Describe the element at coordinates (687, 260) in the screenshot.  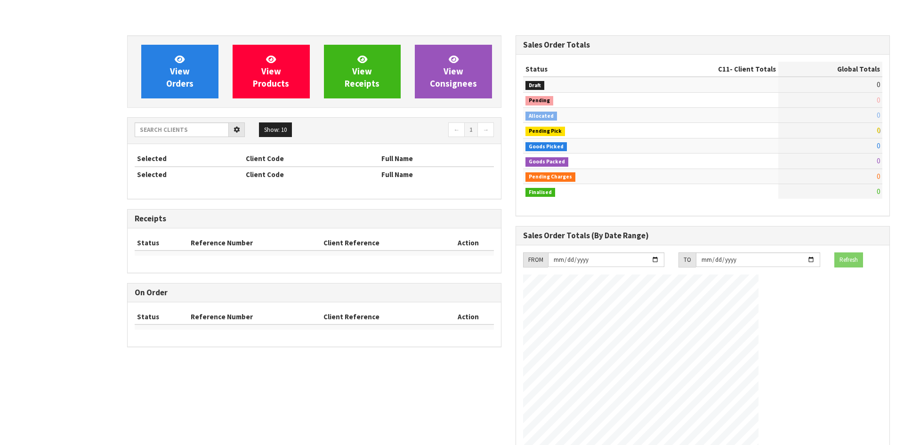
I see `div: TO` at that location.